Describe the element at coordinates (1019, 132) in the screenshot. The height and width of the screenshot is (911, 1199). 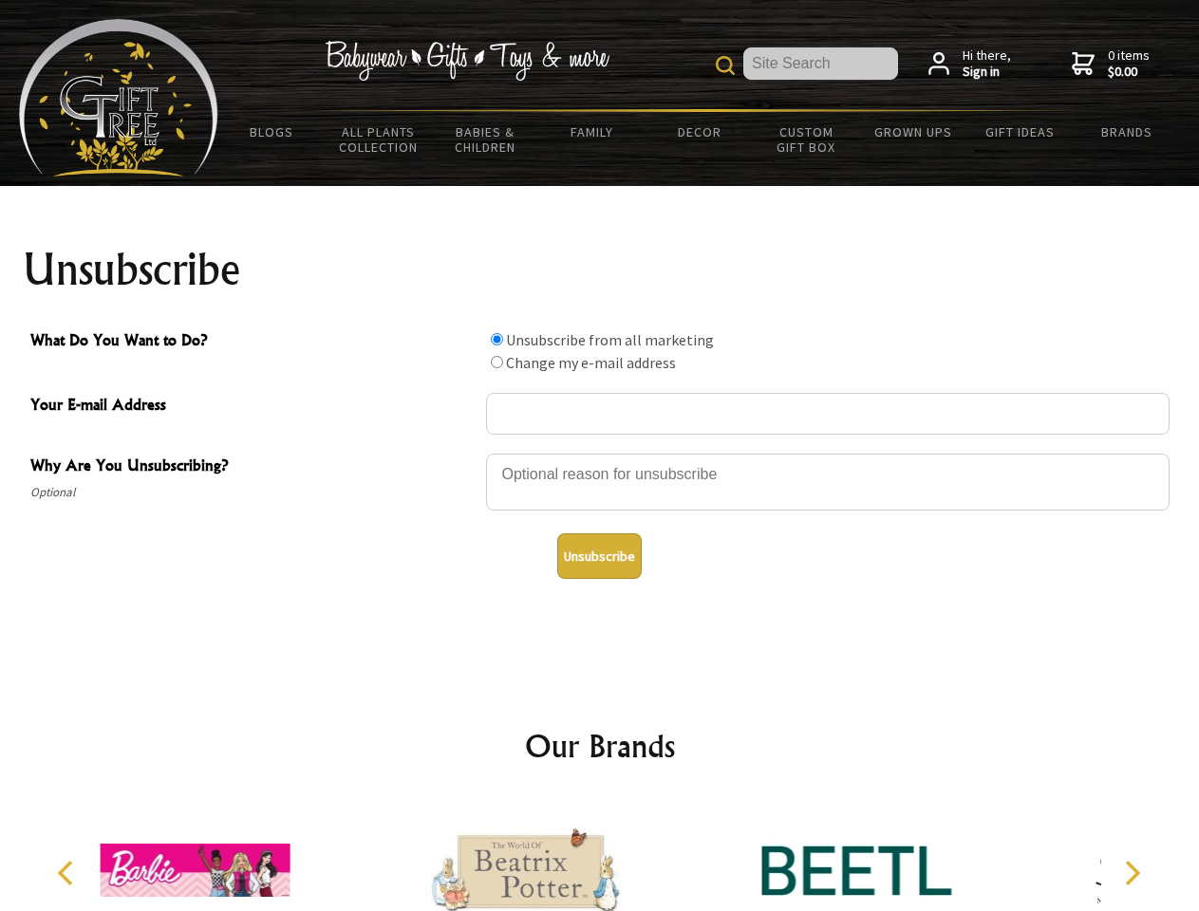
I see `a: Gift Ideas` at that location.